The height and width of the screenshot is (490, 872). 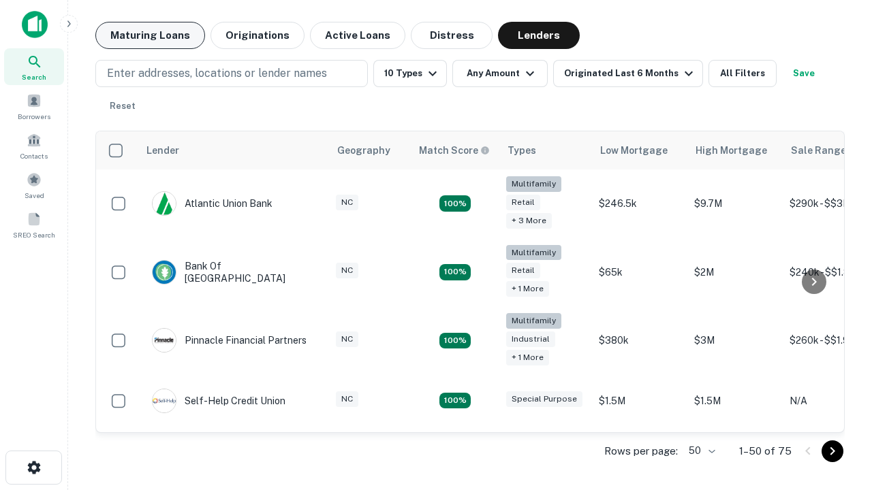 What do you see at coordinates (641, 451) in the screenshot?
I see `p: Rows per page:` at bounding box center [641, 451].